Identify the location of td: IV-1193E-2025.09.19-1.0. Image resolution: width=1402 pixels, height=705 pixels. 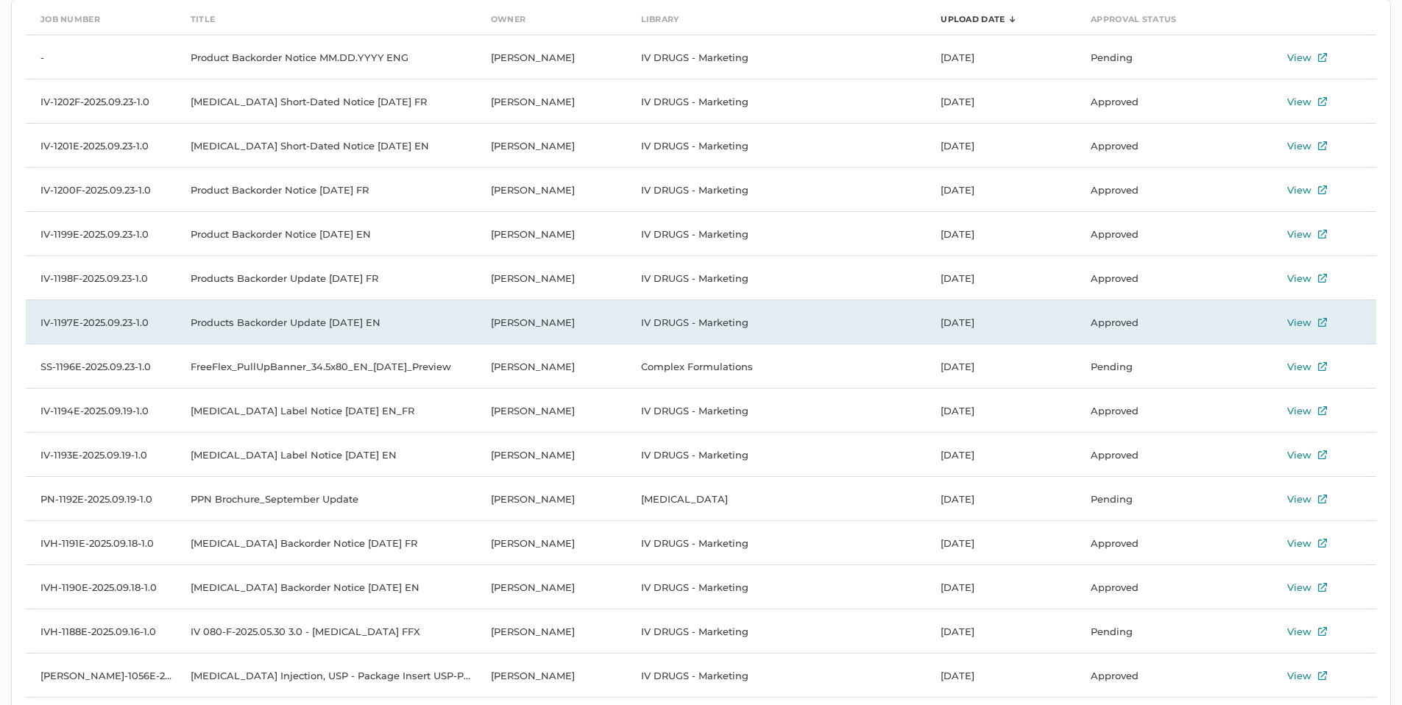
(101, 455).